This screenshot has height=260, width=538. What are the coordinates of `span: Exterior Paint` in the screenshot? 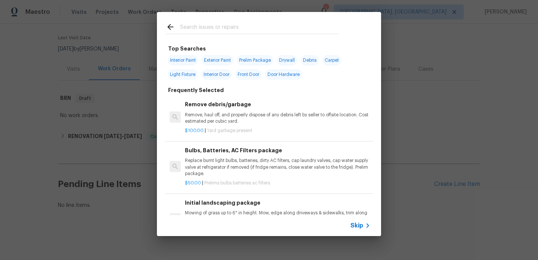 It's located at (218, 60).